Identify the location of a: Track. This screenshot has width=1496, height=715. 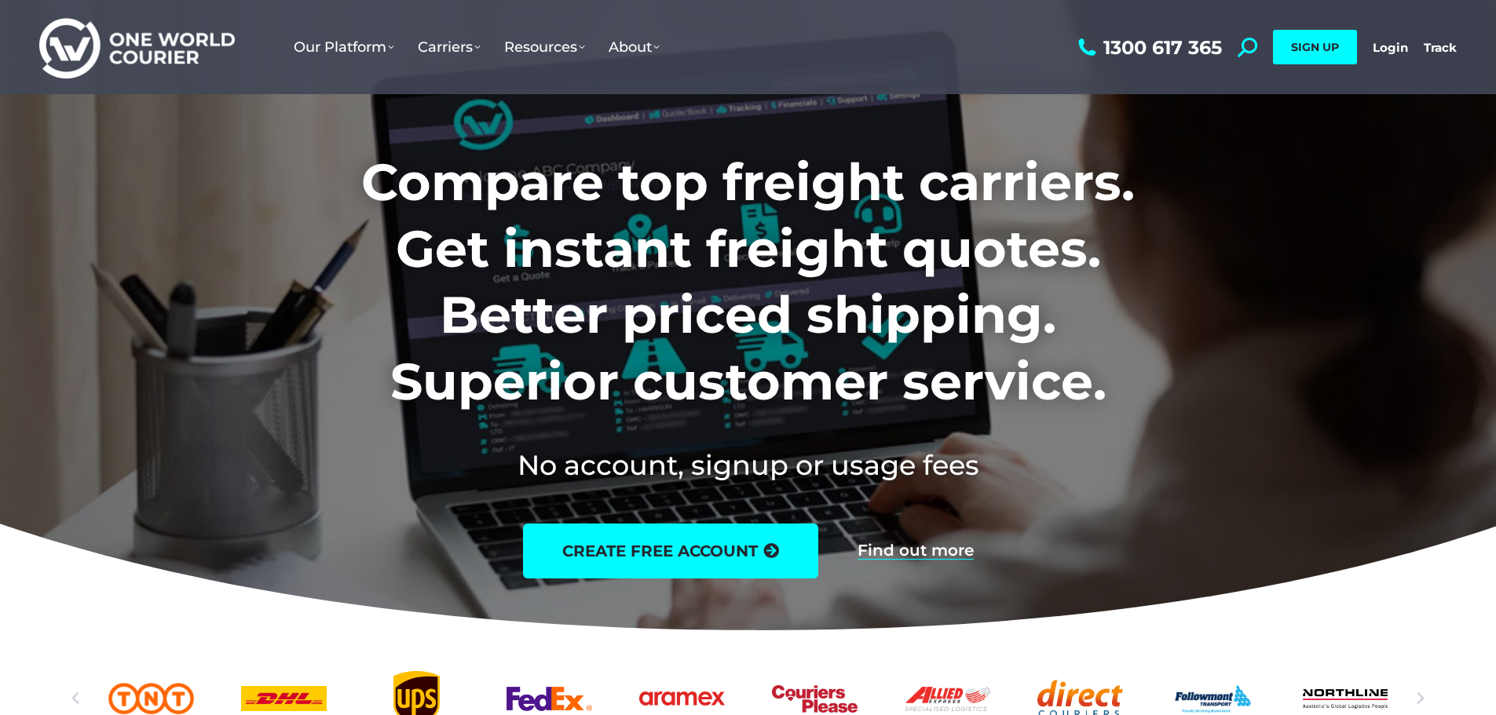
(1440, 47).